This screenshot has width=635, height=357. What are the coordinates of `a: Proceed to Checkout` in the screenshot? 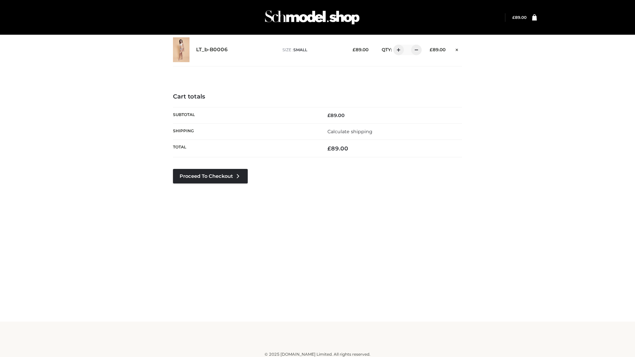 It's located at (210, 176).